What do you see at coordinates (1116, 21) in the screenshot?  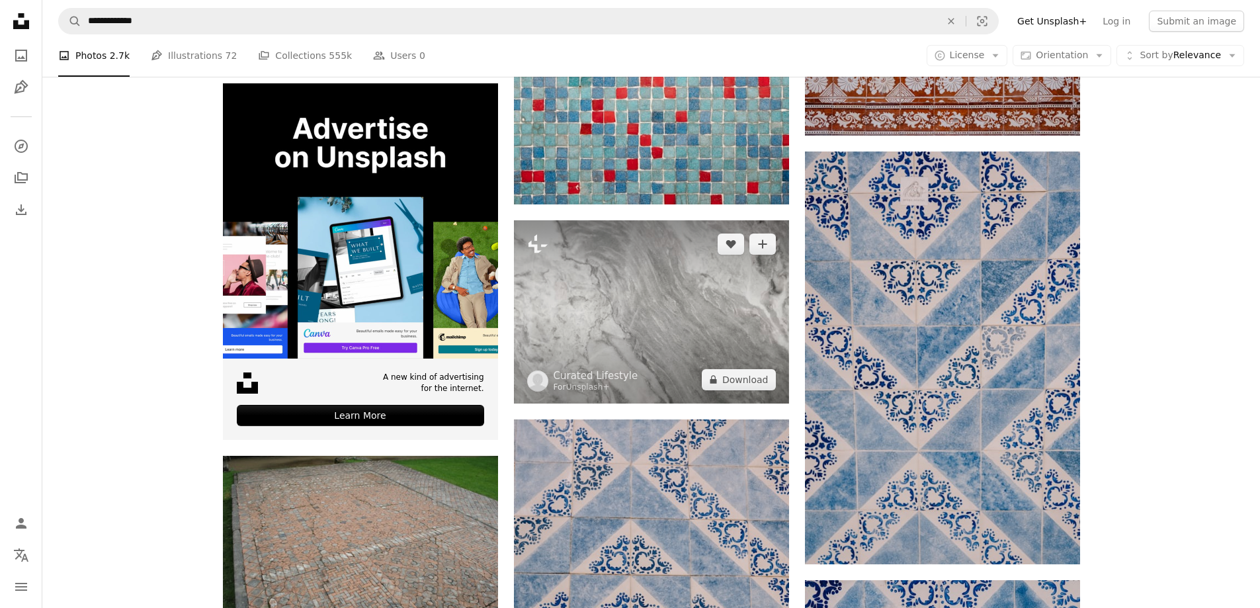 I see `a: Log in` at bounding box center [1116, 21].